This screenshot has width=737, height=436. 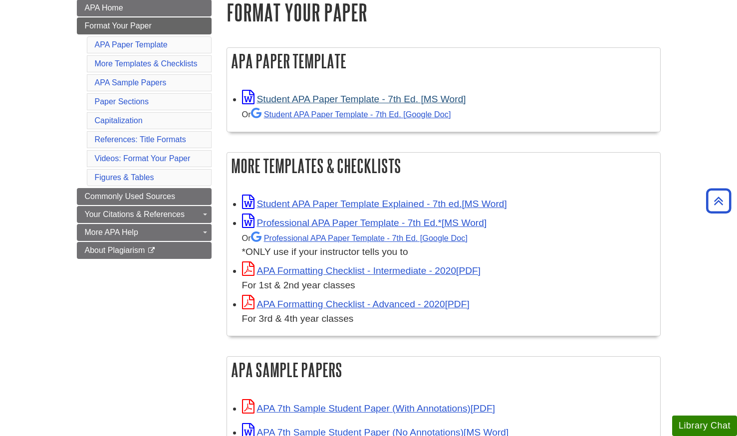 I want to click on span: APA Home, so click(x=104, y=7).